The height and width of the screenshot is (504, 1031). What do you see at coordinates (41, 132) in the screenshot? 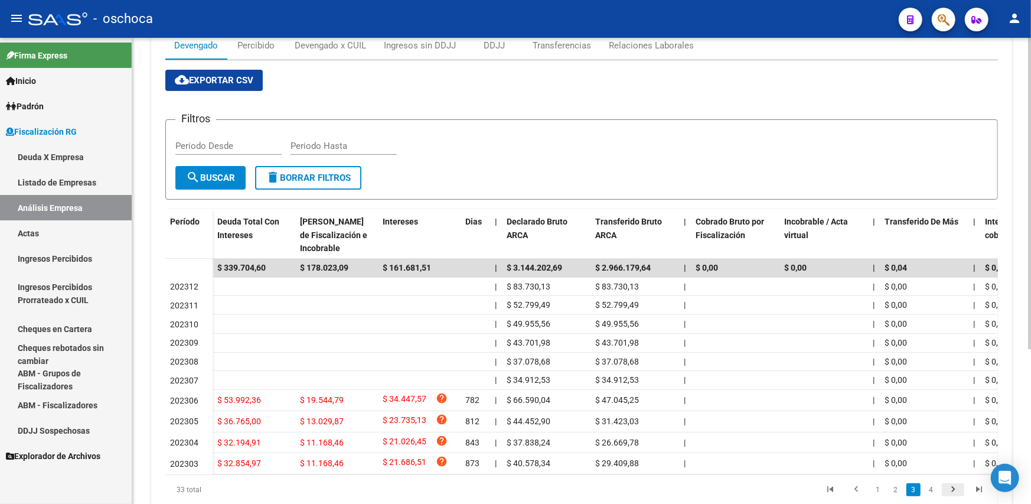
I see `span: Fiscalización RG` at bounding box center [41, 132].